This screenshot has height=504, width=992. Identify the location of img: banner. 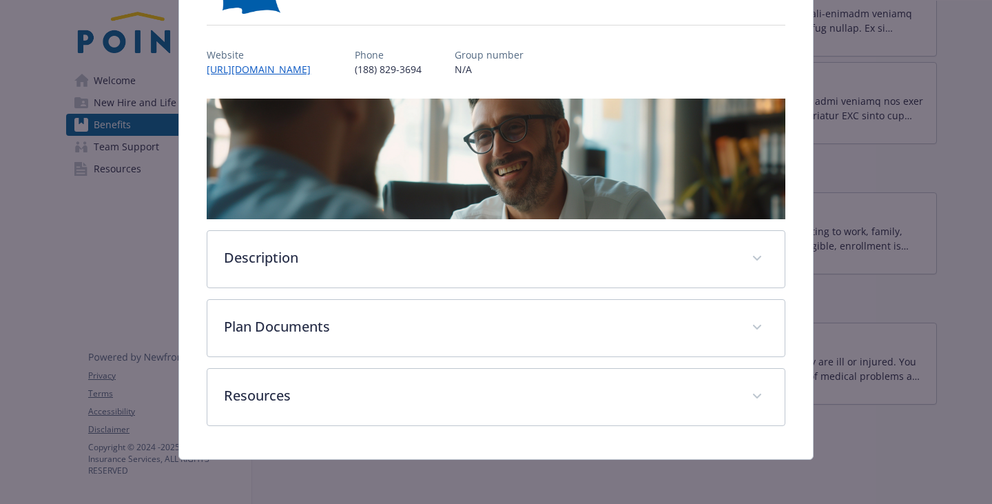
(496, 158).